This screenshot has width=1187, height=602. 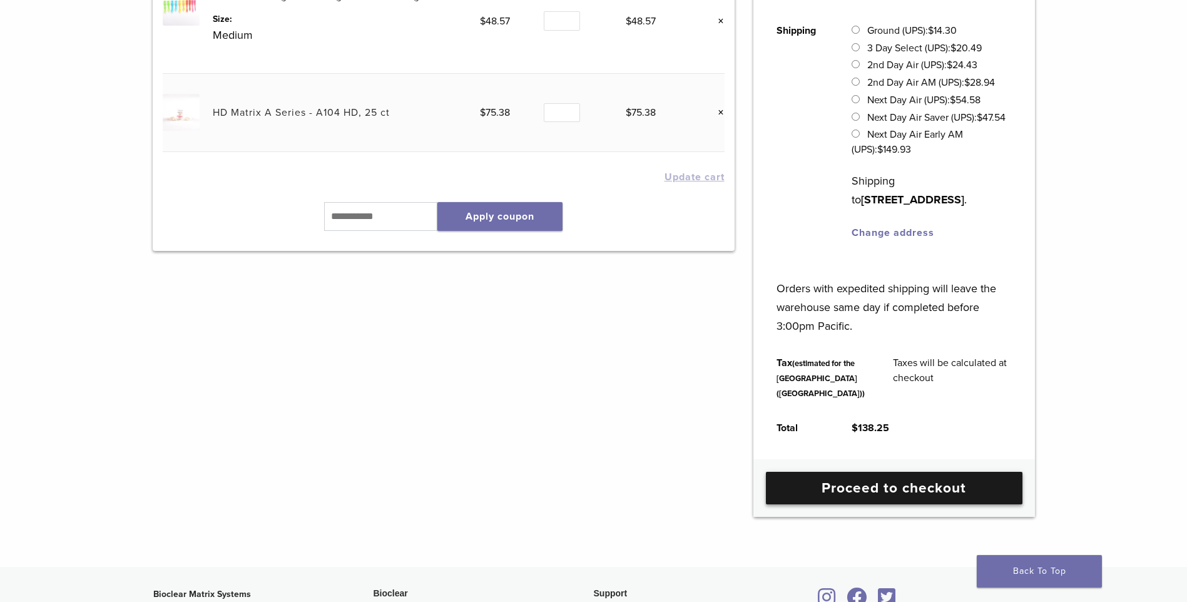 What do you see at coordinates (924, 100) in the screenshot?
I see `label: Next Day Air (UPS):` at bounding box center [924, 100].